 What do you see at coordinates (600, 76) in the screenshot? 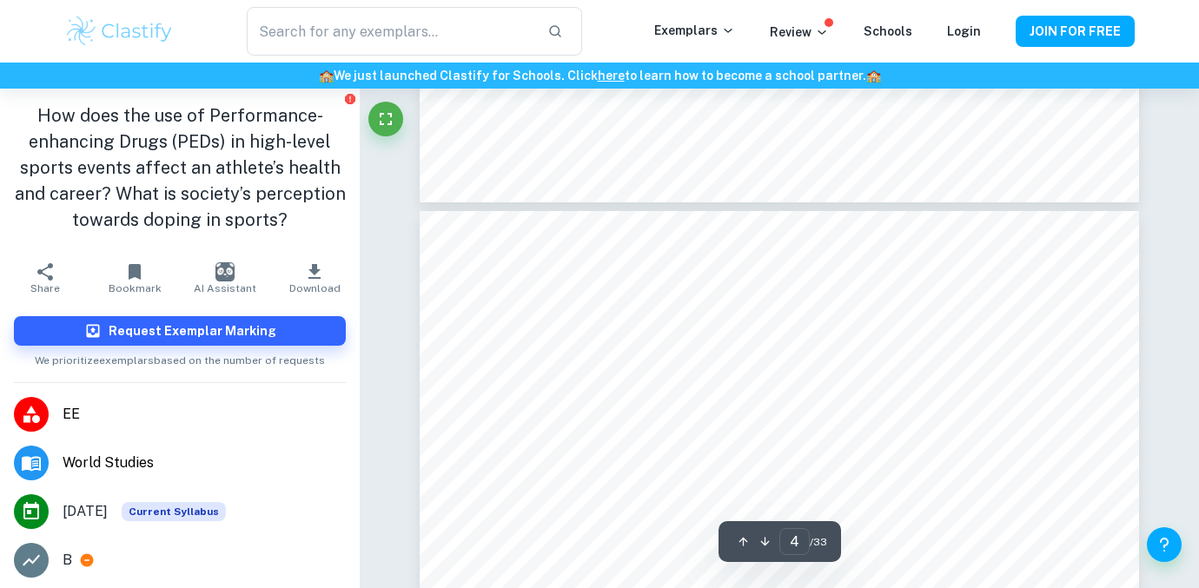
I see `h6: We just launched Clastify for Schools. Click to learn how to become a school partner.` at bounding box center [600, 76].